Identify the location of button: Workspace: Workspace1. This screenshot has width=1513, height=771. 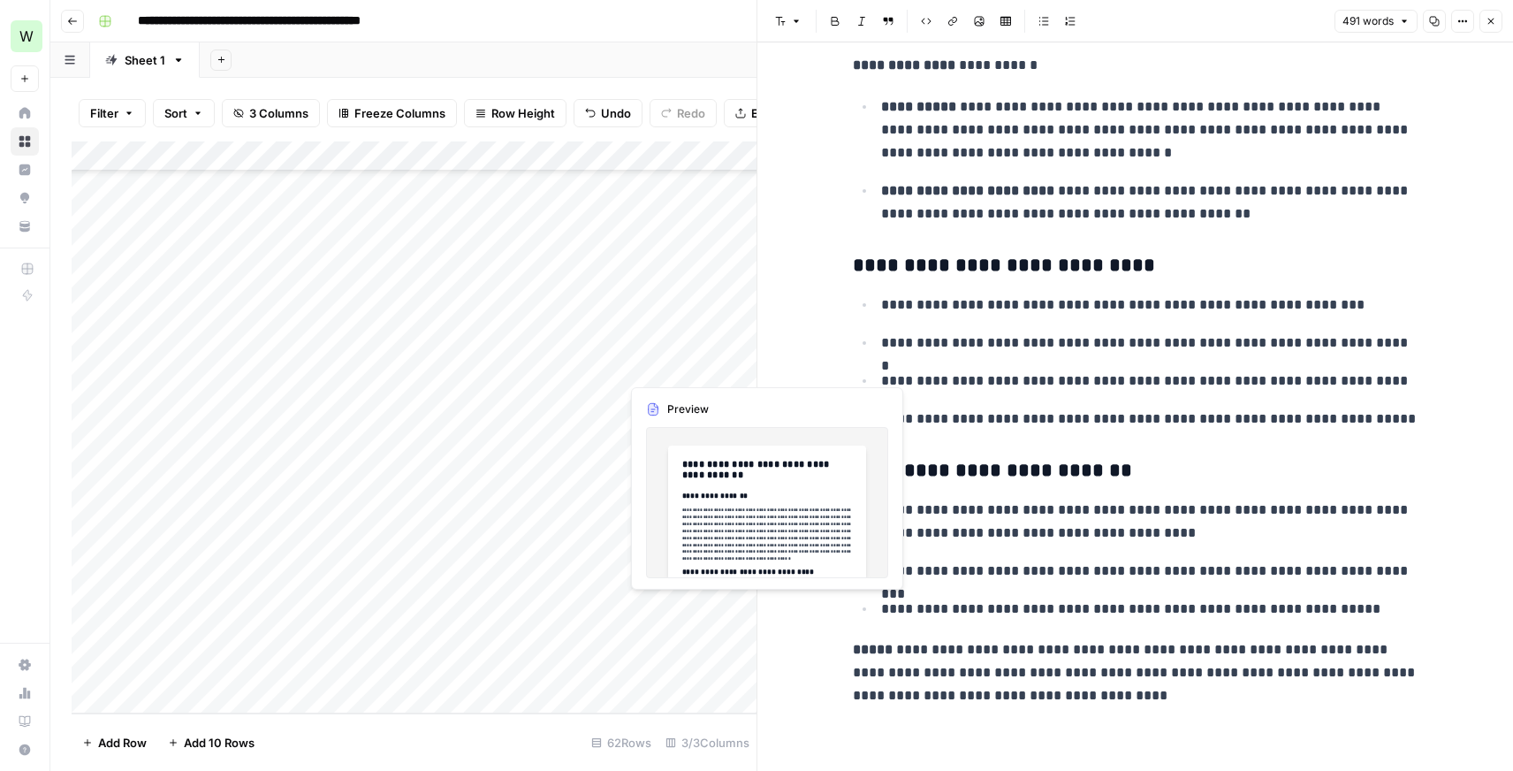
(25, 36).